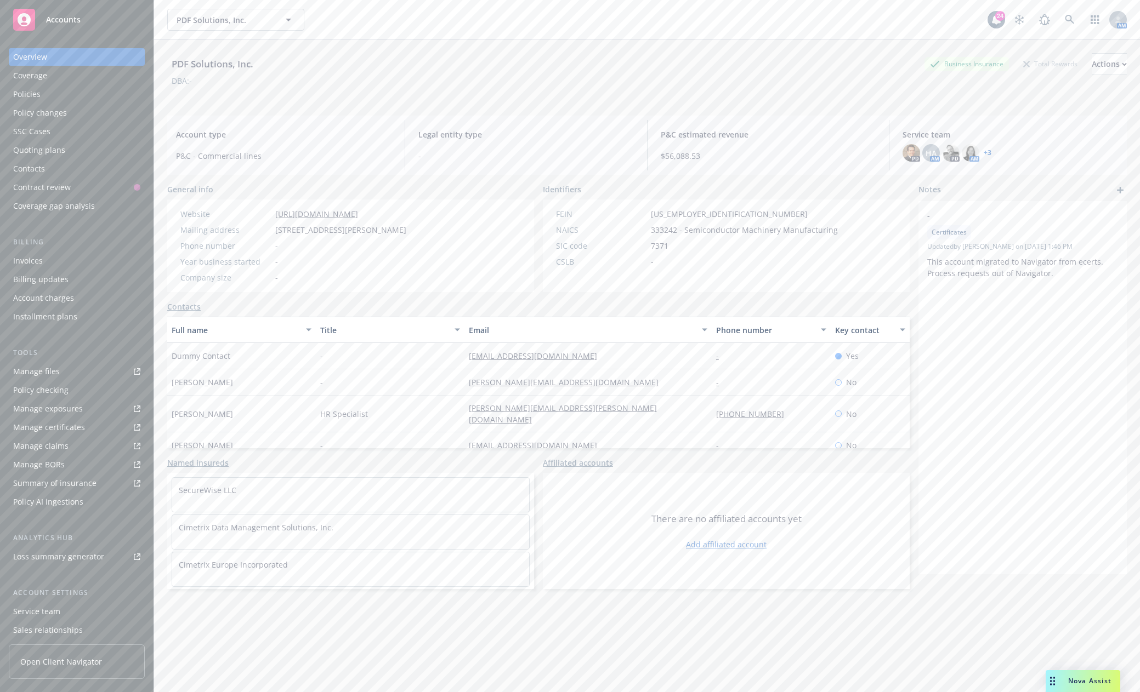 The height and width of the screenshot is (692, 1140). Describe the element at coordinates (1016, 267) in the screenshot. I see `span: This account migrated to Navigator from ecerts. Process requests out of Navigator.` at that location.